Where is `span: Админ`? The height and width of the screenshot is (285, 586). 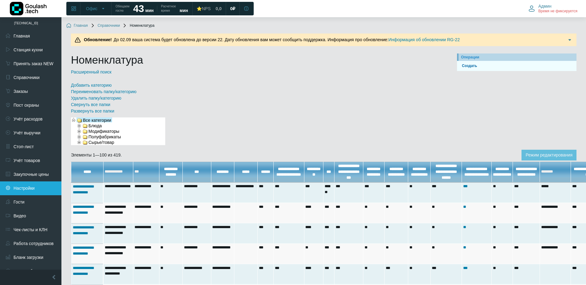
span: Админ is located at coordinates (545, 6).